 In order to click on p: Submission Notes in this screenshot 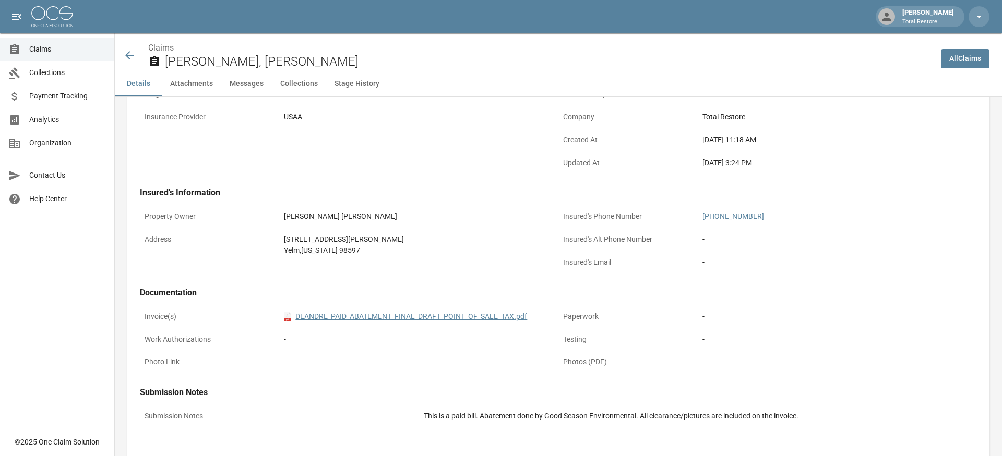, I will do `click(279, 416)`.